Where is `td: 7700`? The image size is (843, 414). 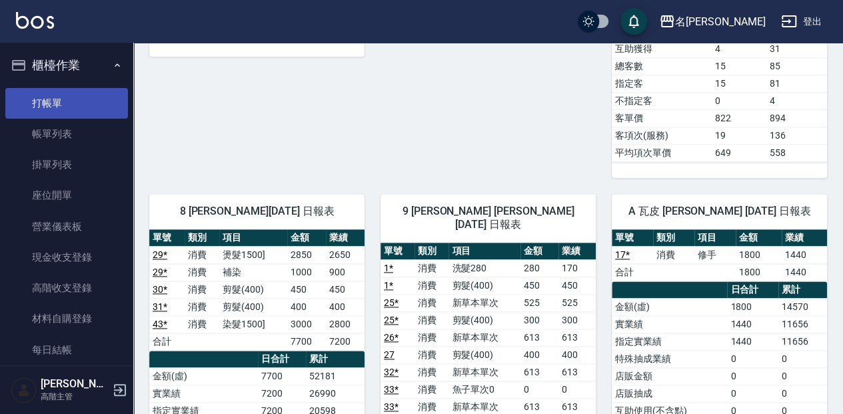
td: 7700 is located at coordinates (307, 341).